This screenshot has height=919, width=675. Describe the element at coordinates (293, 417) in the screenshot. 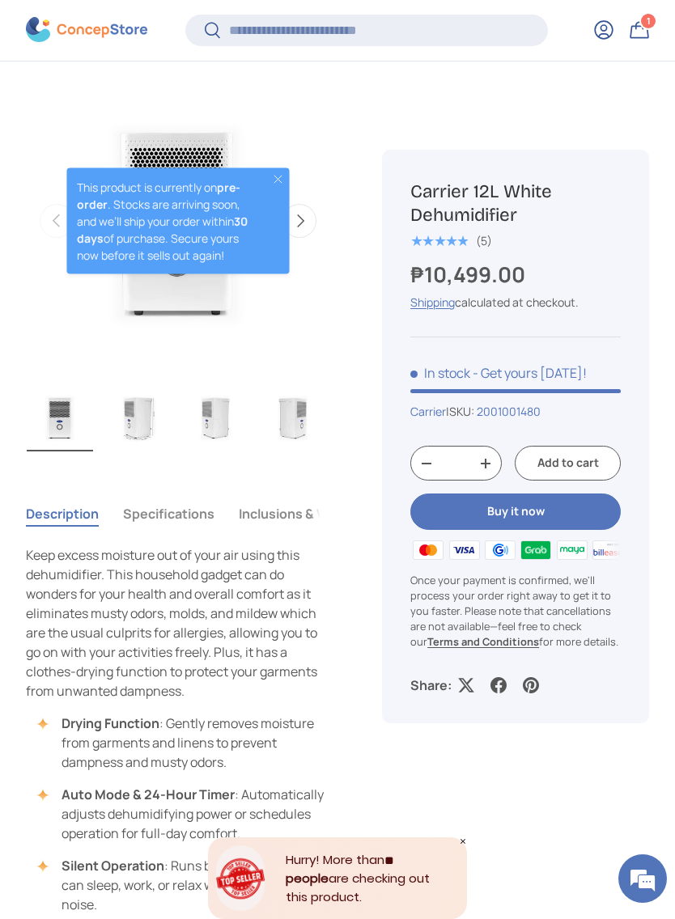

I see `img: carrier-dehumidifier-12-liter-right-side-view-concepstore` at that location.